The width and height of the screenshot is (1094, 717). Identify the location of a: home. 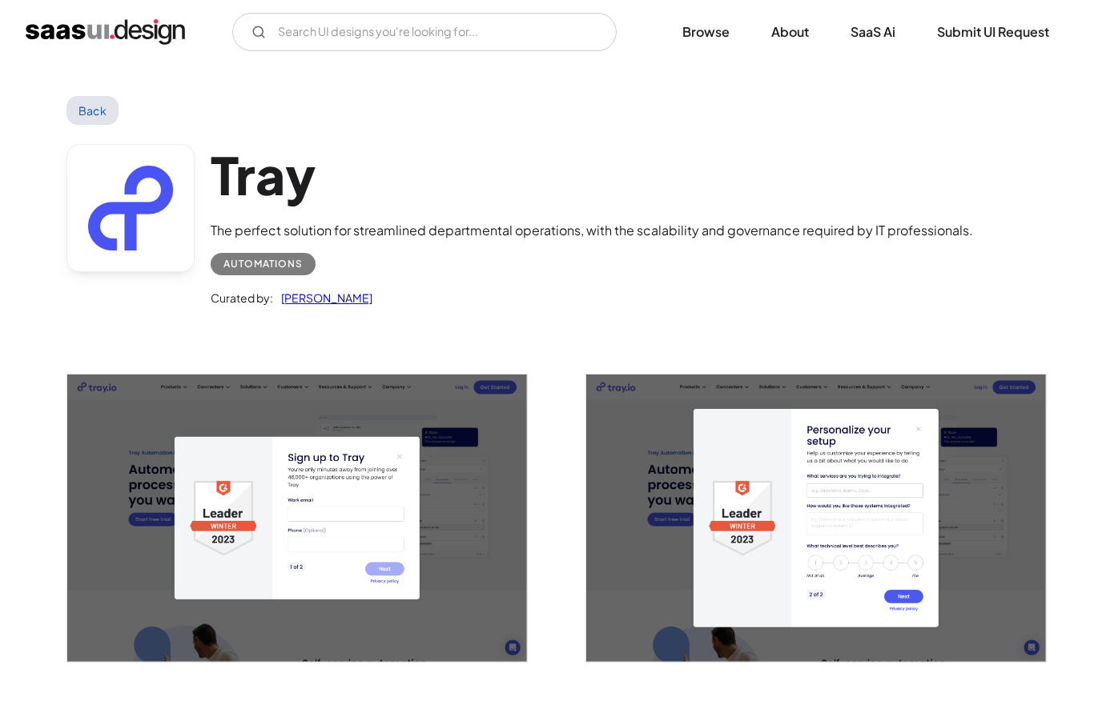
(105, 32).